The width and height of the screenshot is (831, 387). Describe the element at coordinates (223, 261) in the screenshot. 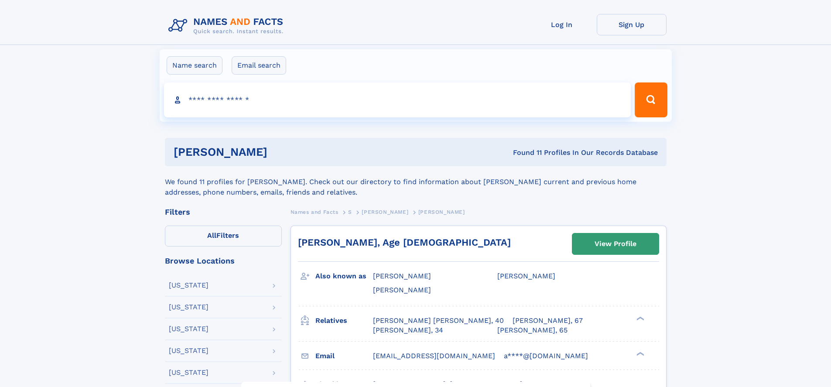

I see `div: Browse Locations` at that location.